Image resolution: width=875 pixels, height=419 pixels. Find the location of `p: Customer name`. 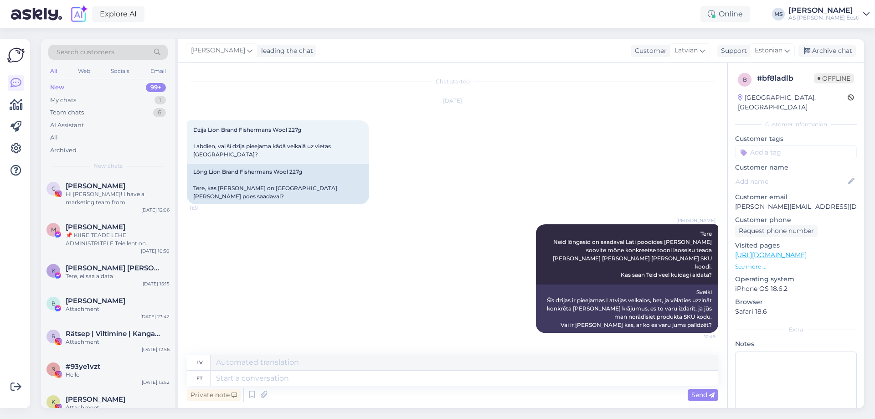

p: Customer name is located at coordinates (795, 167).